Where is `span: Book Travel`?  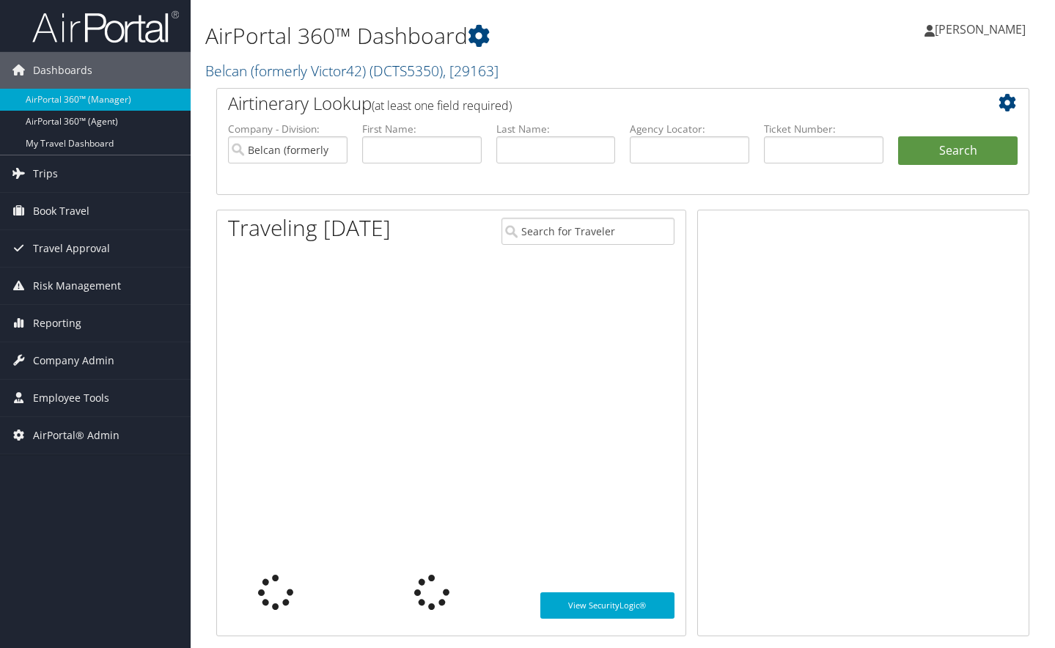 span: Book Travel is located at coordinates (61, 211).